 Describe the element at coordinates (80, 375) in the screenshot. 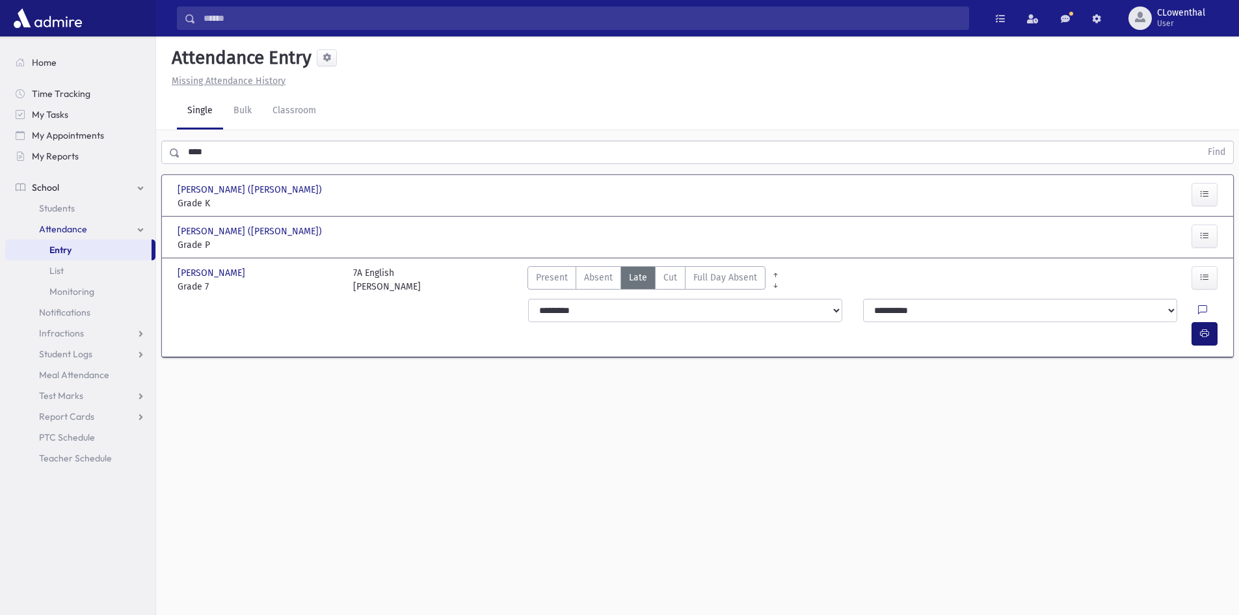

I see `a: Meal Attendance` at that location.